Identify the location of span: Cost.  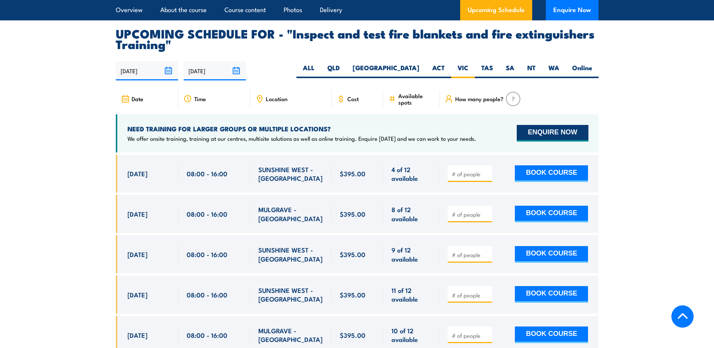
(353, 98).